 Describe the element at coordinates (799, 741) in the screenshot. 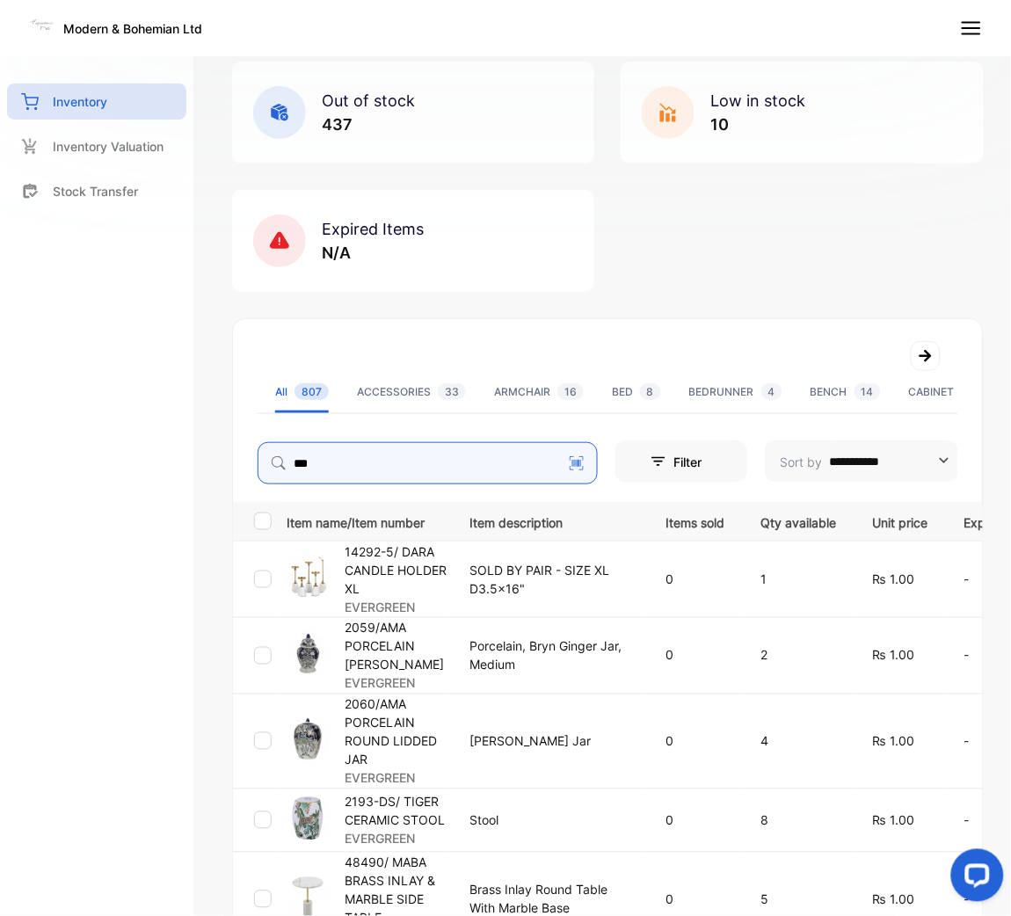

I see `p: 4` at that location.